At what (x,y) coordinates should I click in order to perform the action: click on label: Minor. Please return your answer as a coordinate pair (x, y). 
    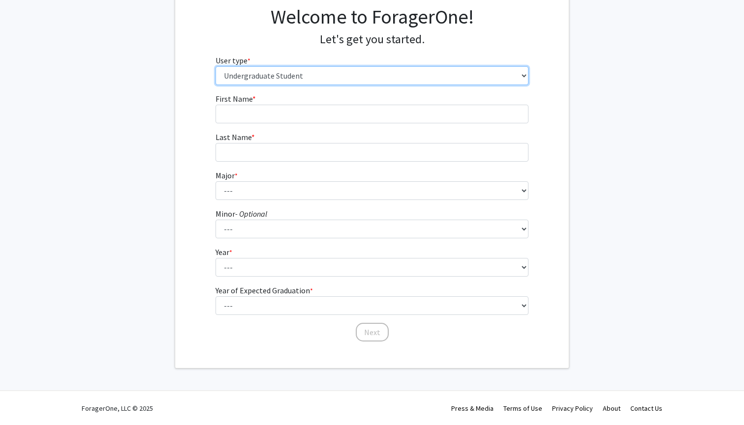
    Looking at the image, I should click on (241, 214).